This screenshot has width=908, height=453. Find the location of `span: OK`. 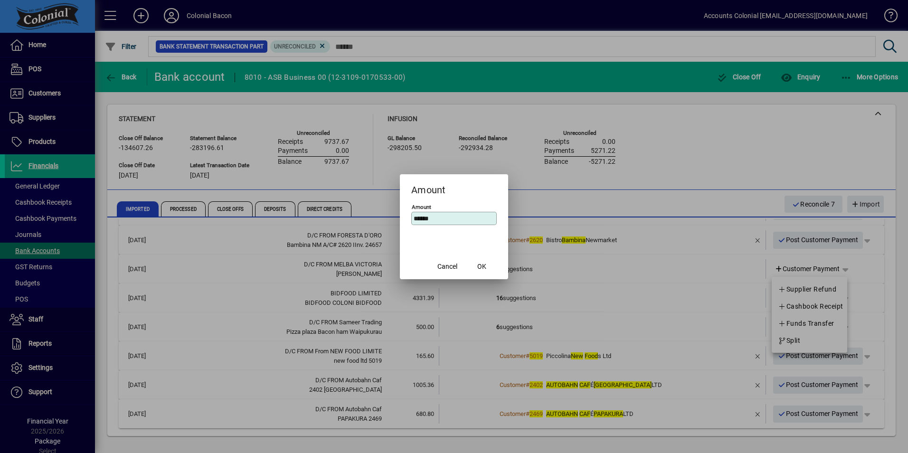

span: OK is located at coordinates (482, 266).